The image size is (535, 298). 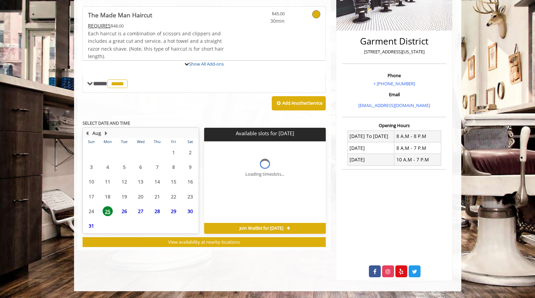 What do you see at coordinates (264, 21) in the screenshot?
I see `span: 30min` at bounding box center [264, 21].